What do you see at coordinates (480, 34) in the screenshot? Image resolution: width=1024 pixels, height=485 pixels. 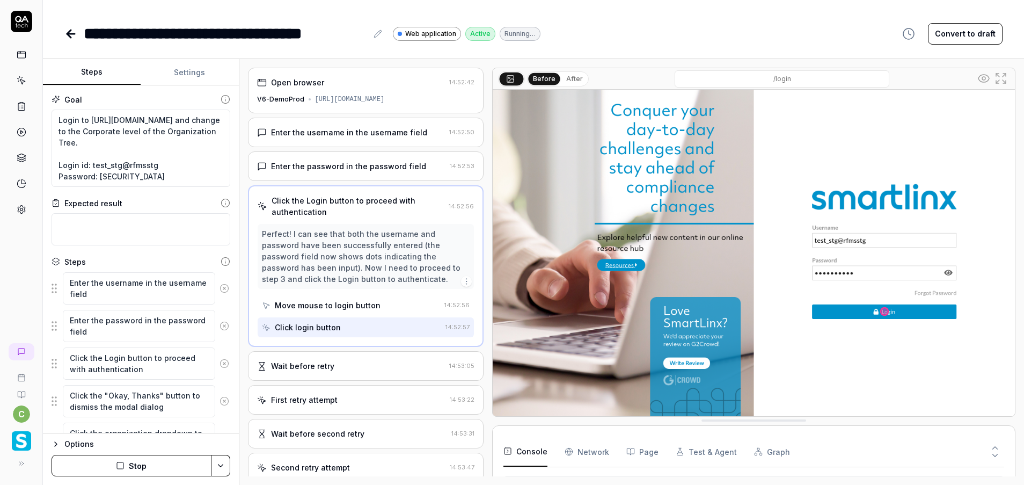 I see `div: Active` at bounding box center [480, 34].